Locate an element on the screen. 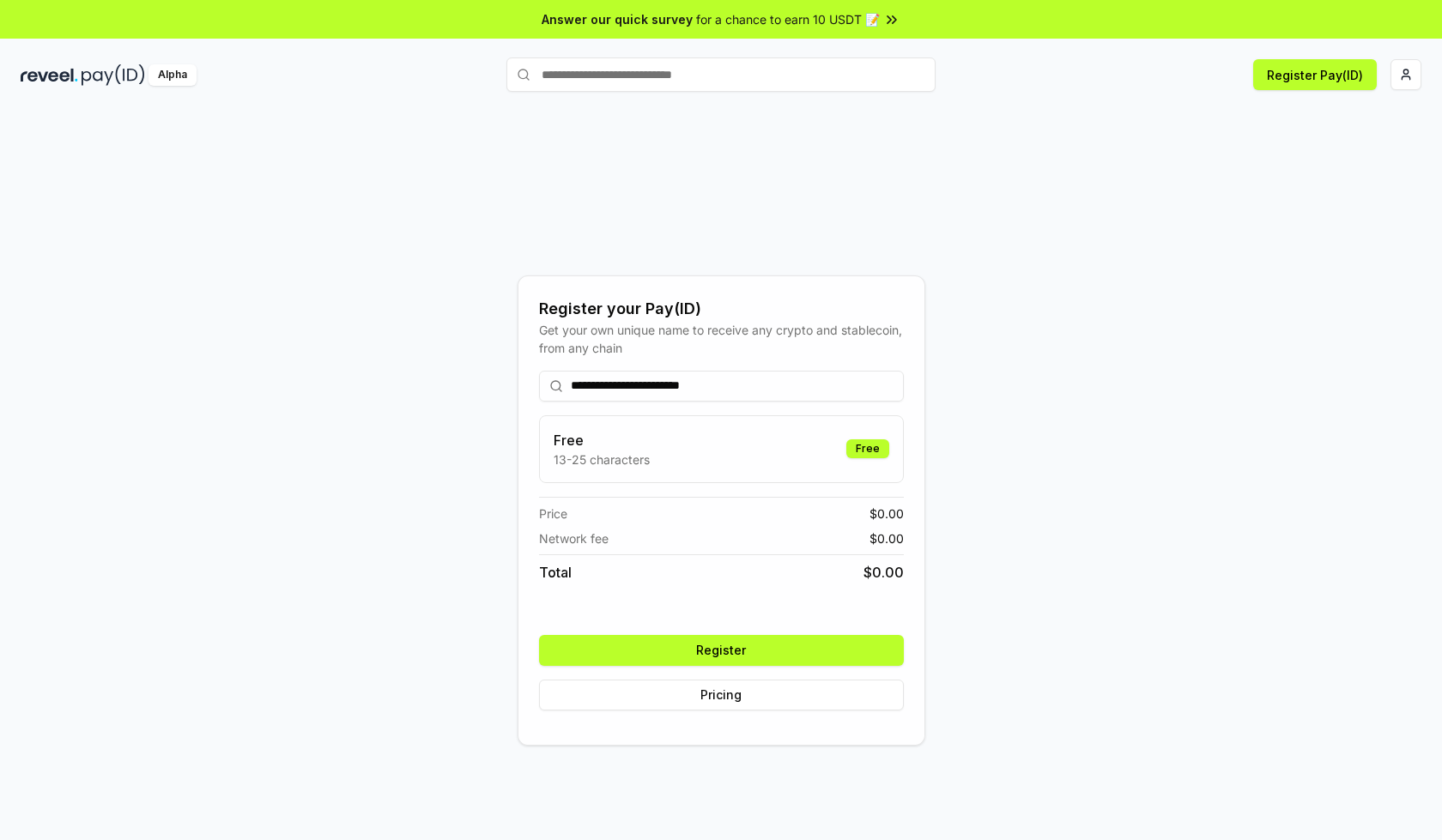  span: Answer our quick survey is located at coordinates (617, 19).